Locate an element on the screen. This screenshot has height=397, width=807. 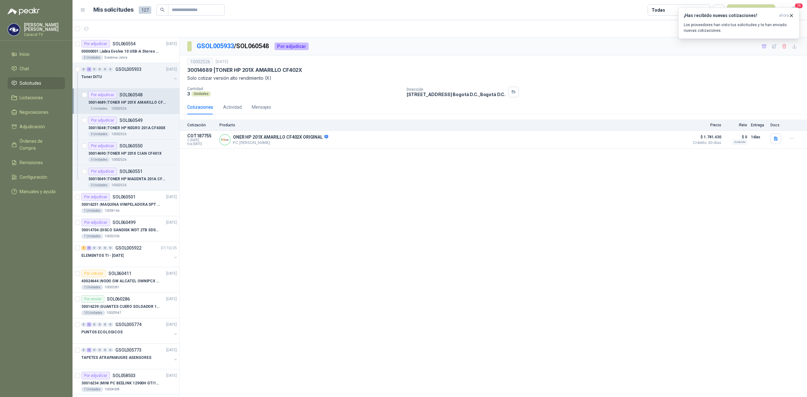
p: 30016239 | GUANTES CUERO SOLDADOR 14 STEEL PRO SAFE(ADJUNTO FICHA TECNIC) is located at coordinates (120, 307).